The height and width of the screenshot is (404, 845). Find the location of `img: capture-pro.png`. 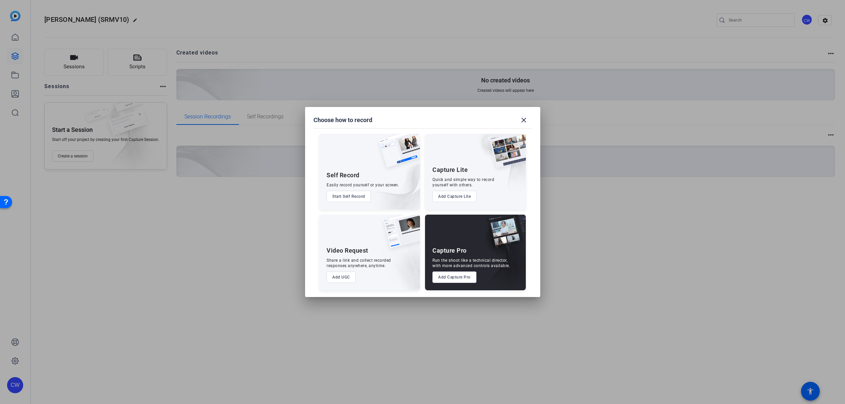

img: capture-pro.png is located at coordinates (504, 235).